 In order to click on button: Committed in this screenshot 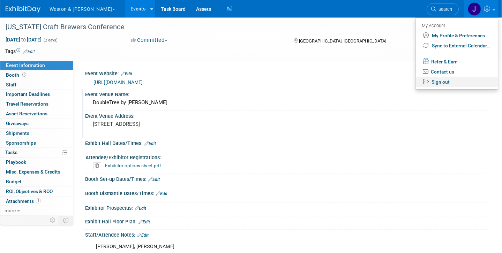, I will do `click(149, 40)`.